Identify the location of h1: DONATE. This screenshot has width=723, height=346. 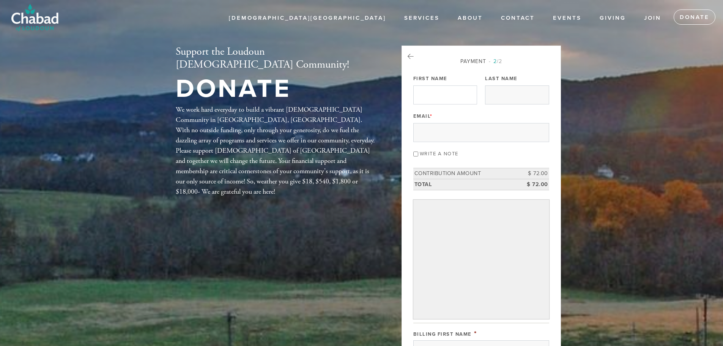
(276, 89).